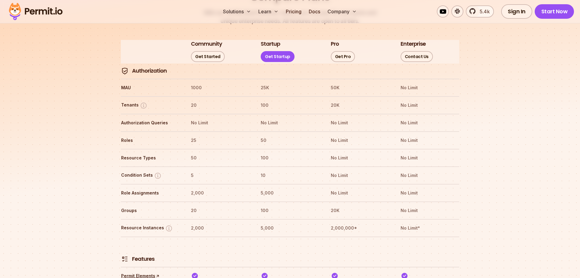 The width and height of the screenshot is (580, 278). What do you see at coordinates (125, 71) in the screenshot?
I see `img: Authorization` at bounding box center [125, 71].